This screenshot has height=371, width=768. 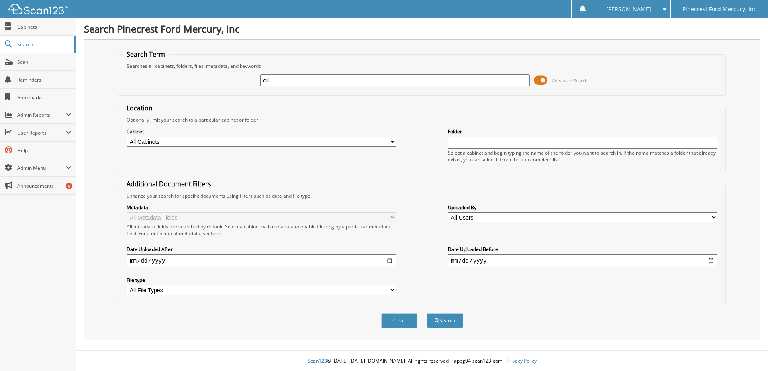 I want to click on span: User Reports, so click(x=41, y=133).